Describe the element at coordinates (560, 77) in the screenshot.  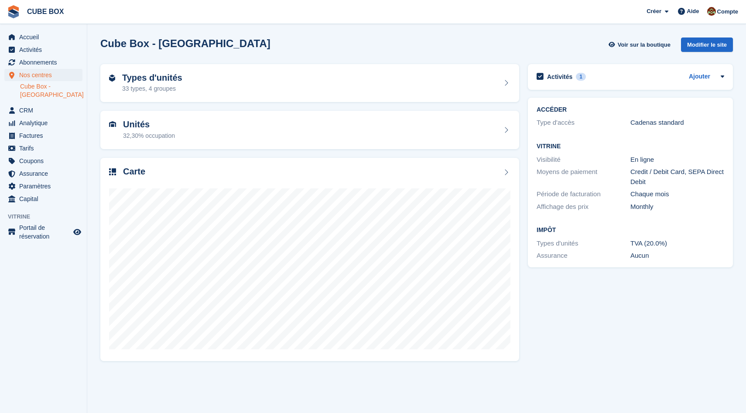
I see `h2: Activités` at that location.